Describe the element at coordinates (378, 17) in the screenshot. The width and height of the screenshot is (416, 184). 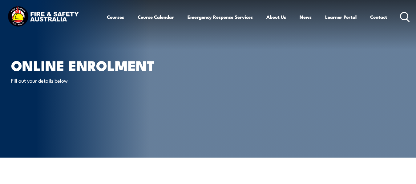
I see `a: Contact` at that location.